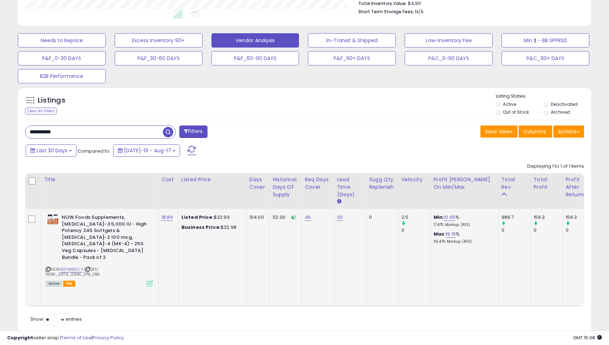  What do you see at coordinates (350, 187) in the screenshot?
I see `div: Lead Time (Days)` at bounding box center [350, 187].